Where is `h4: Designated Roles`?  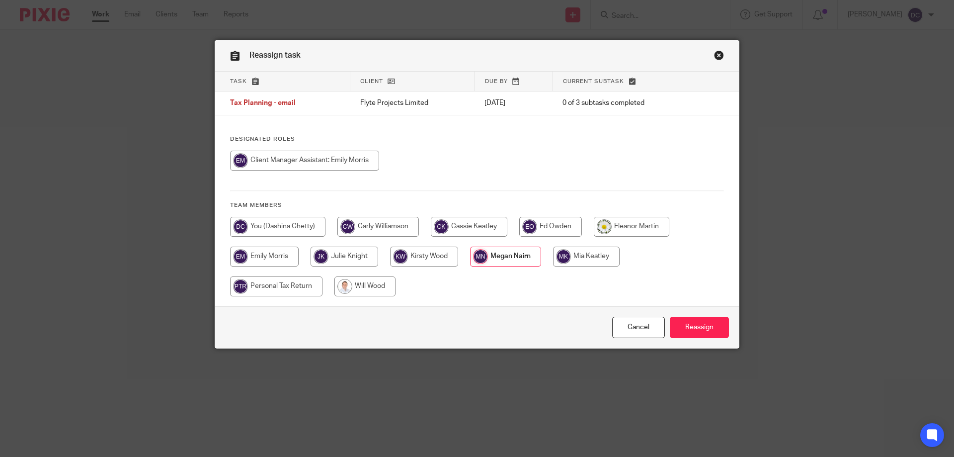 h4: Designated Roles is located at coordinates (477, 139).